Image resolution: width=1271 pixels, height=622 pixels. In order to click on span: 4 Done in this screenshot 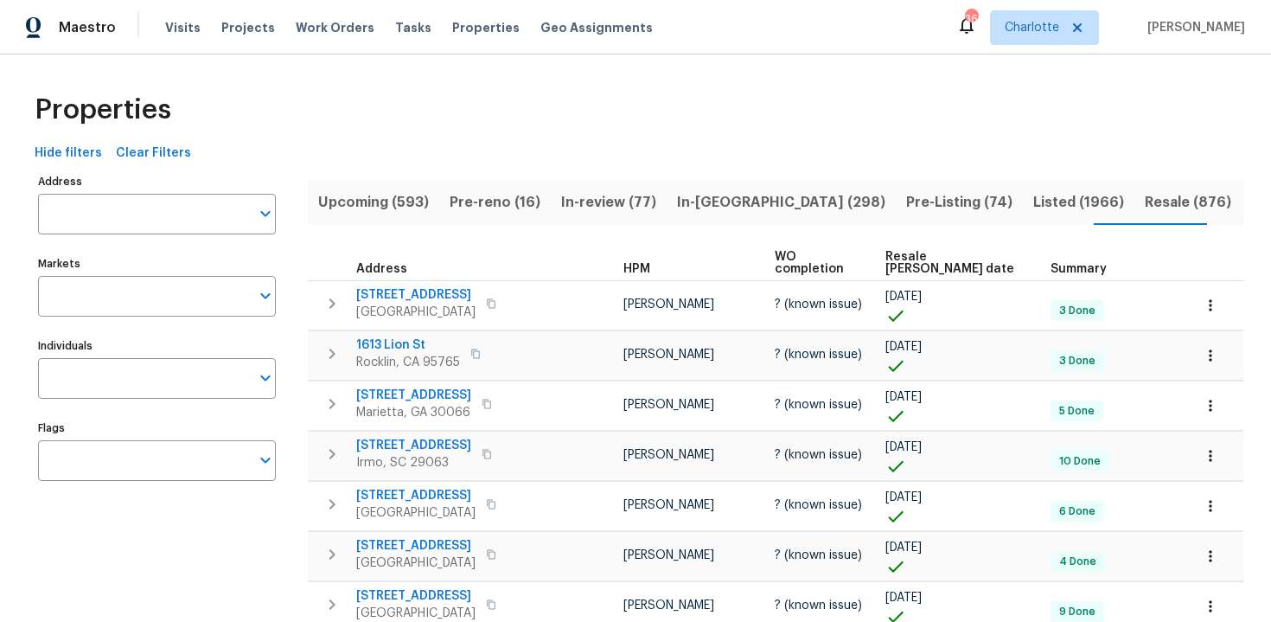, I will do `click(1077, 561)`.